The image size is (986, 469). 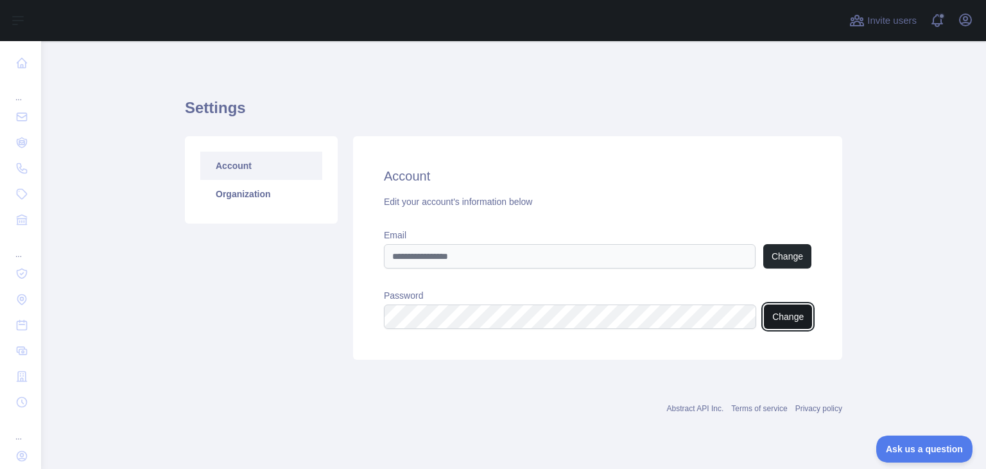 What do you see at coordinates (883, 21) in the screenshot?
I see `button: Invite users` at bounding box center [883, 21].